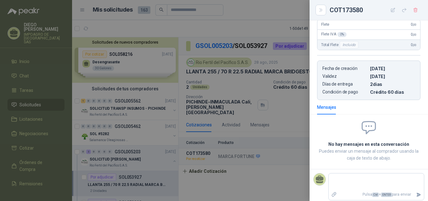 The image size is (428, 201). What do you see at coordinates (386, 194) in the screenshot?
I see `span: ENTER` at bounding box center [386, 194].